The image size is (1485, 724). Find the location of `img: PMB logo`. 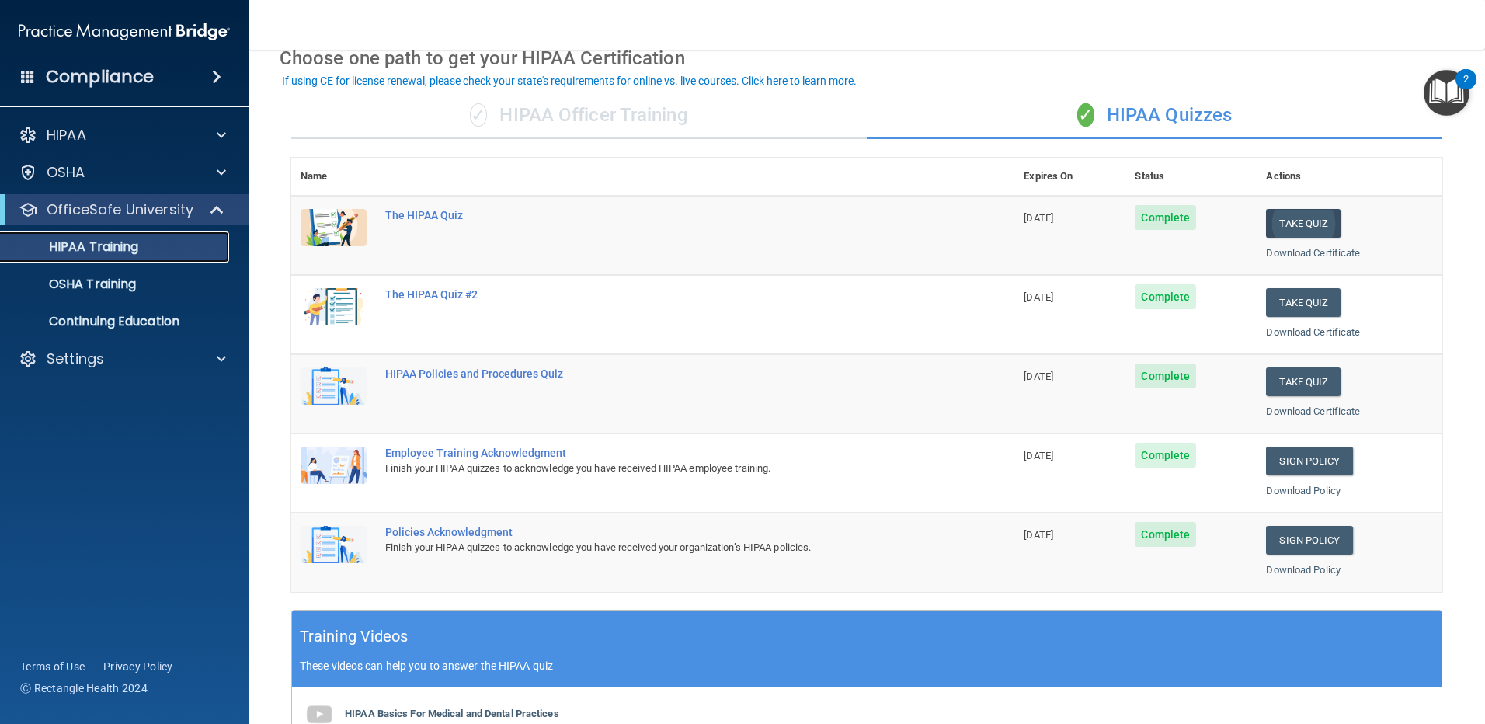

img: PMB logo is located at coordinates (124, 32).